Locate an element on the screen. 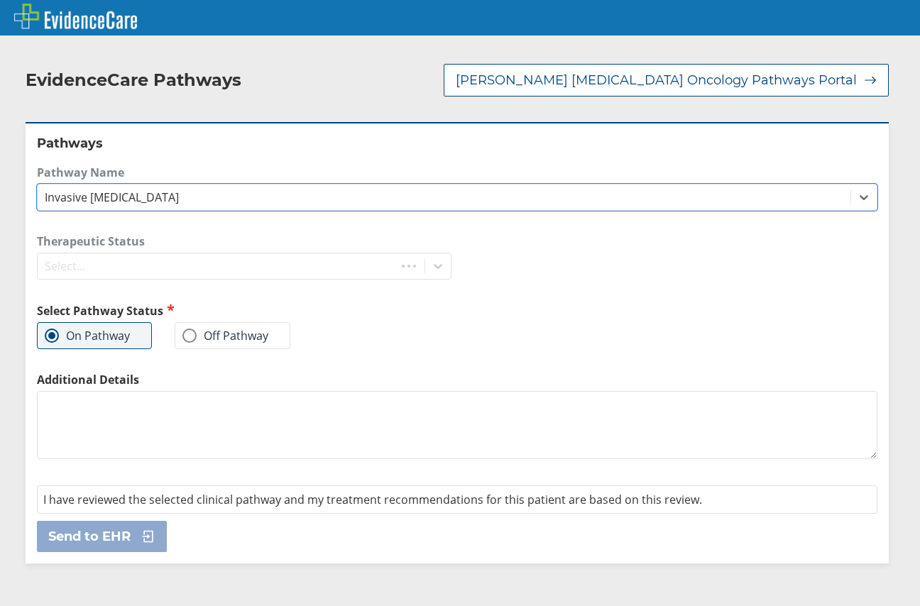 Image resolution: width=920 pixels, height=606 pixels. h2: EvidenceCare Pathways is located at coordinates (134, 80).